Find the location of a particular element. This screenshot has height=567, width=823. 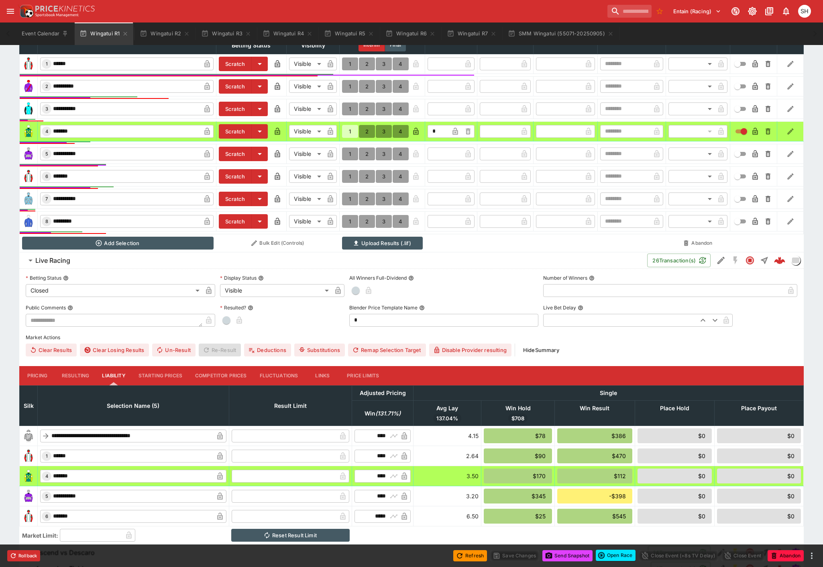

img: runner 4 is located at coordinates (29, 476).